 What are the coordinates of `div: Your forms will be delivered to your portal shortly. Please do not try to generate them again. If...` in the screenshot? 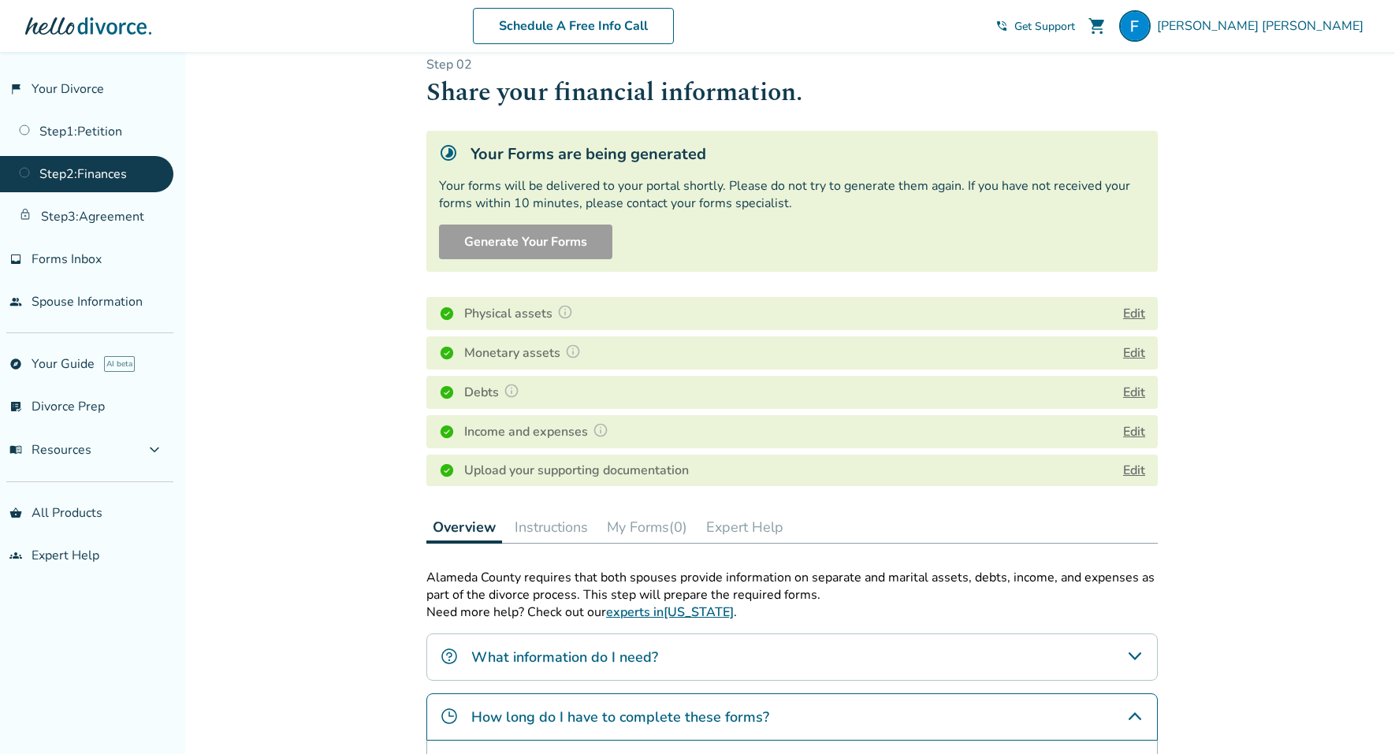 It's located at (792, 195).